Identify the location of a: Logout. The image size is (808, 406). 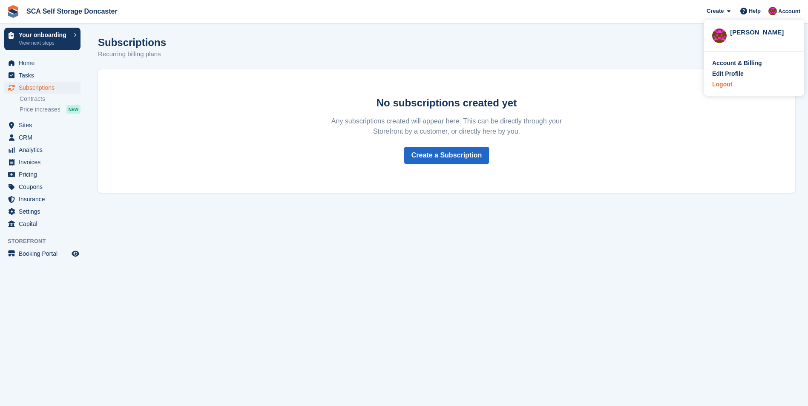
(754, 84).